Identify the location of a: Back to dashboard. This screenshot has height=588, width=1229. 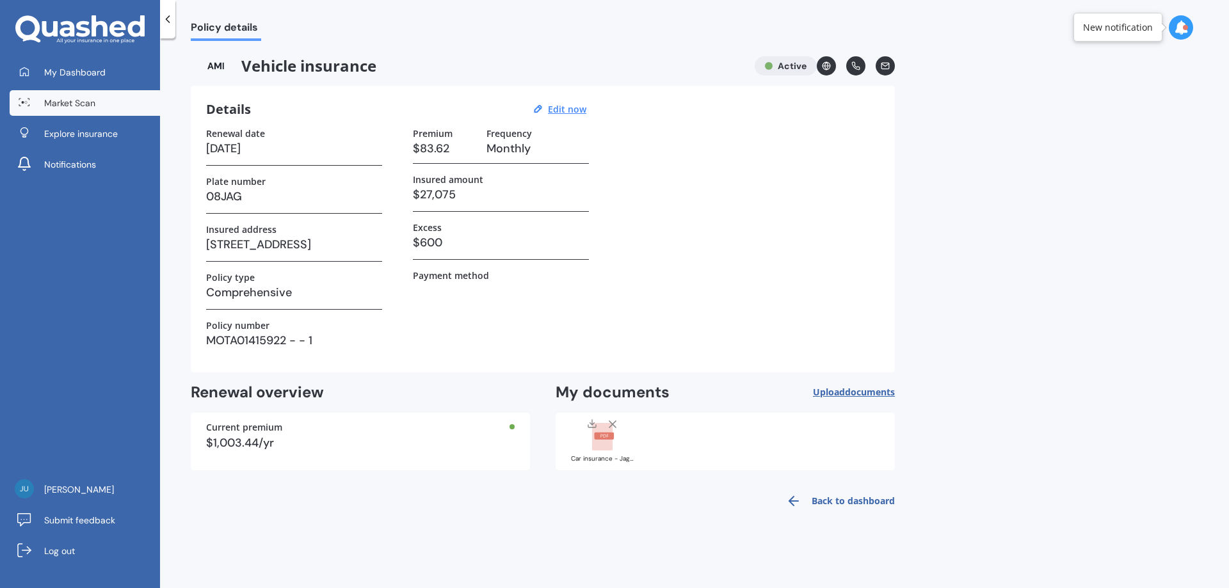
(837, 501).